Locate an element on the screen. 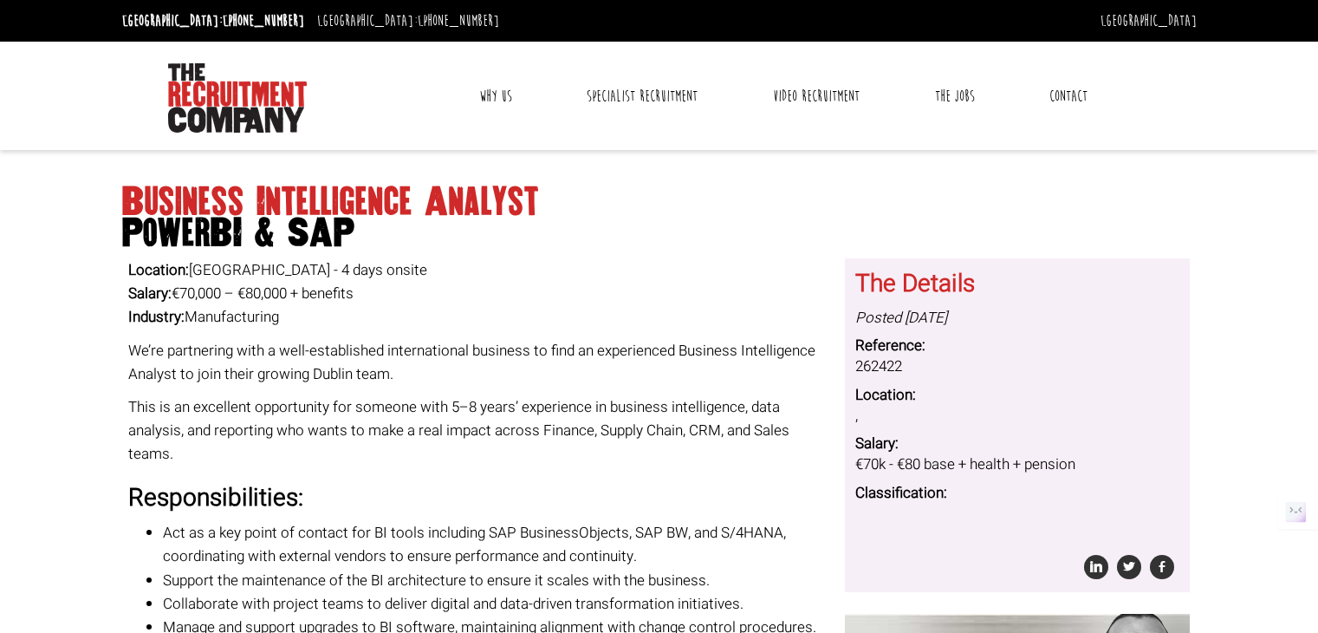 Image resolution: width=1318 pixels, height=633 pixels. dt: Classification: is located at coordinates (1017, 493).